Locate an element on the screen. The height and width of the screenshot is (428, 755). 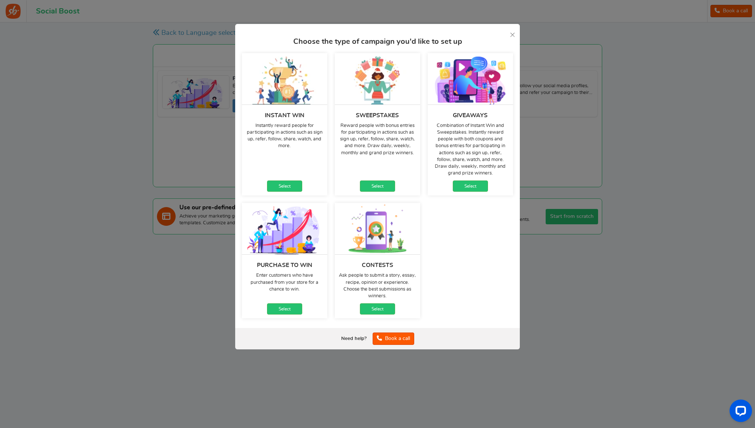
img: contests_v1.webp is located at coordinates (377, 228).